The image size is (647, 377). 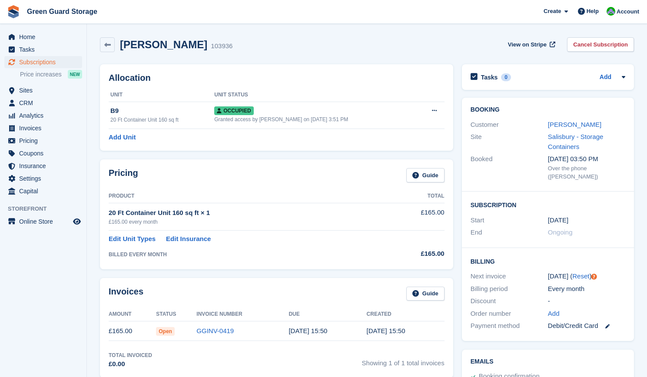 I want to click on a: Salisbury - Storage Containers, so click(x=576, y=142).